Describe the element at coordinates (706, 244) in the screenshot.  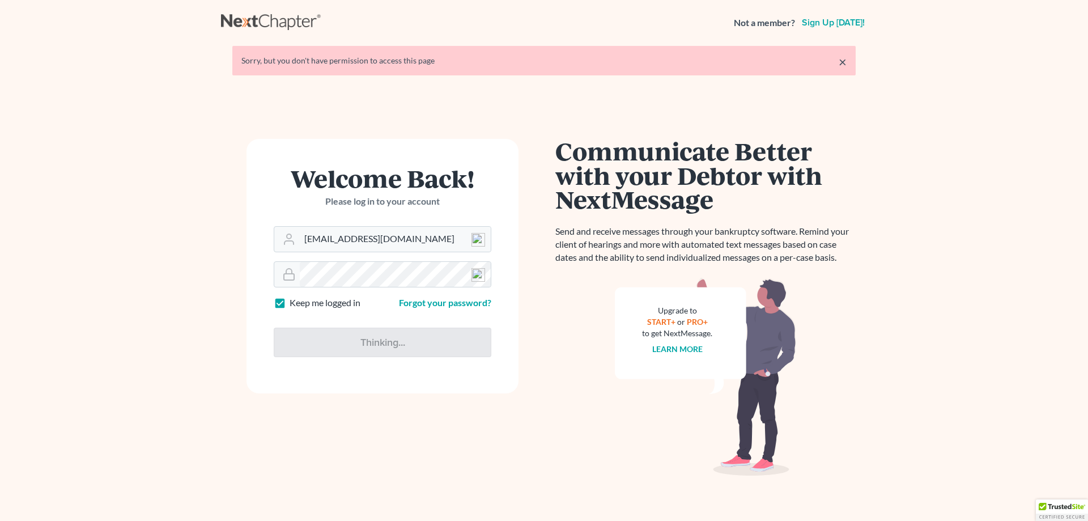
I see `p: Send and receive messages through your bankruptcy software. Remind your client of hearings and mo...` at that location.